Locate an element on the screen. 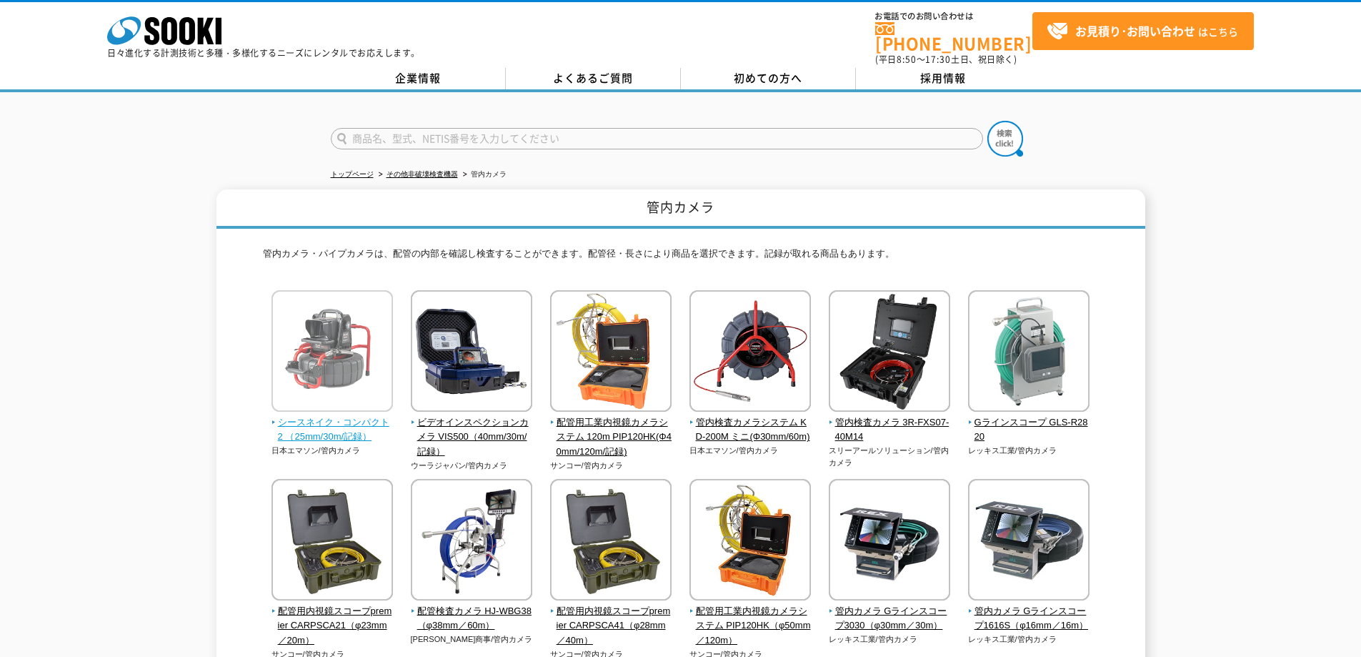 The height and width of the screenshot is (657, 1361). img: btn_search.png is located at coordinates (1005, 139).